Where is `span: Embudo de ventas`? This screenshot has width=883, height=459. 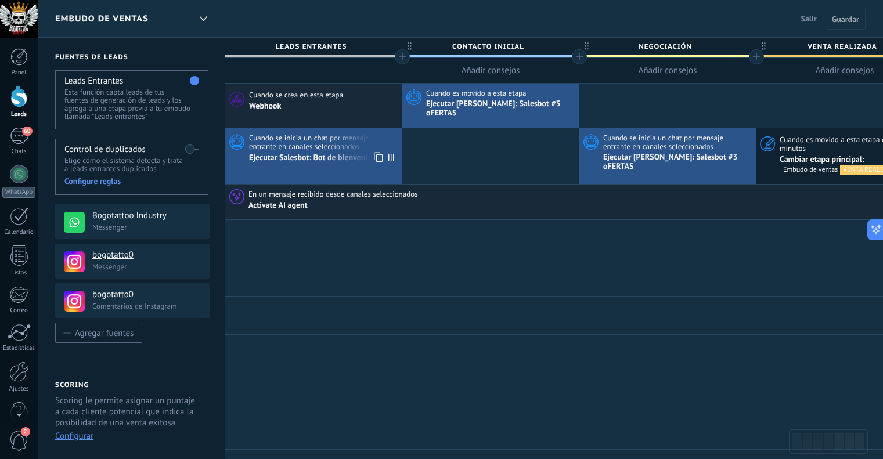
span: Embudo de ventas is located at coordinates (102, 19).